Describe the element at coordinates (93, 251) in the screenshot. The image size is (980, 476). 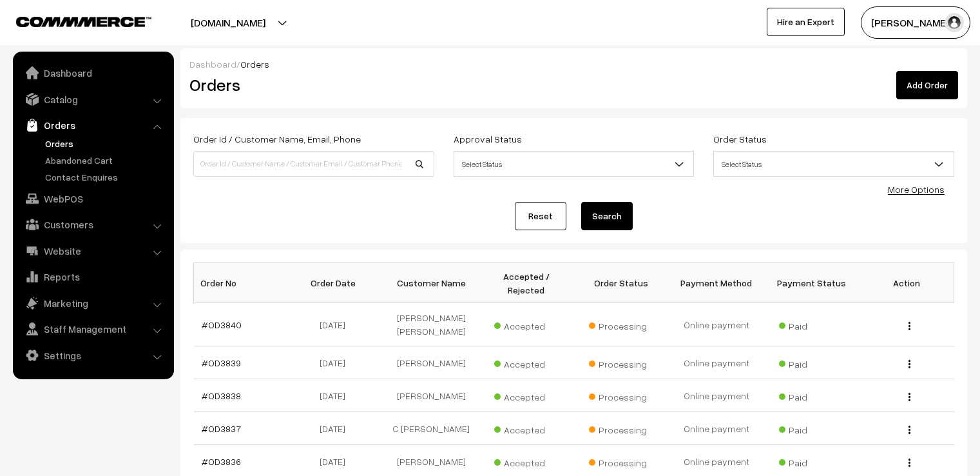
I see `a: Website` at that location.